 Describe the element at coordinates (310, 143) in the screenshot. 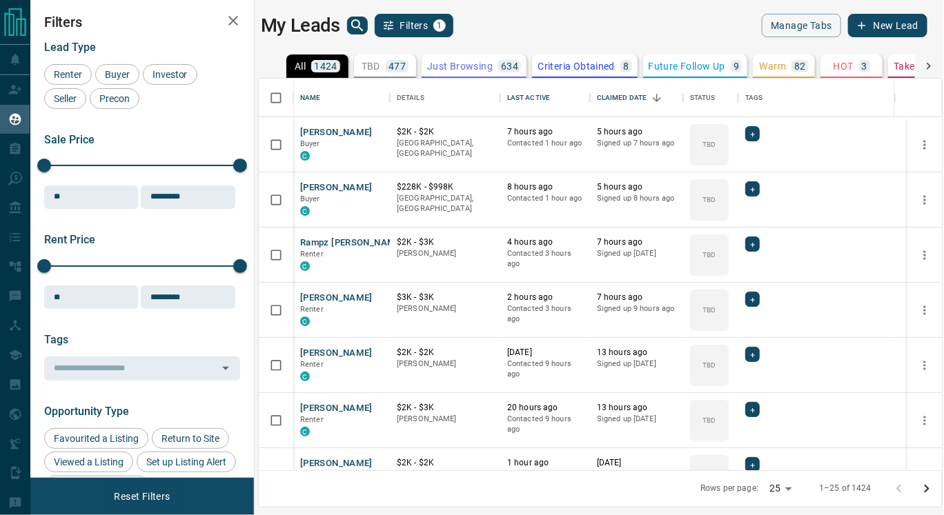

I see `span: Buyer` at that location.